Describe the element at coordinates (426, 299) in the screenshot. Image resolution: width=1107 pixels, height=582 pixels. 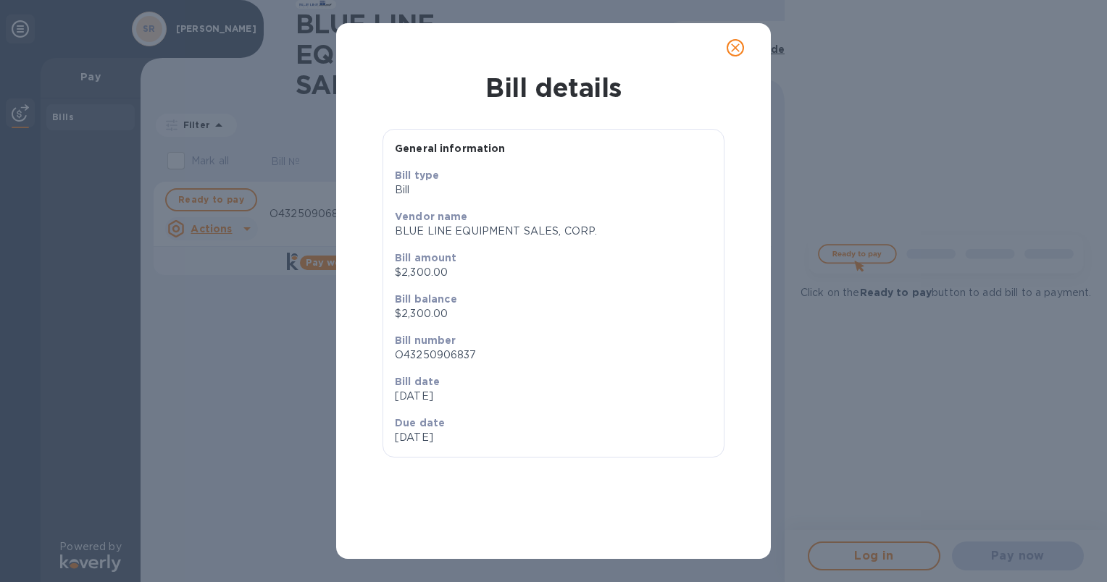
I see `b: Bill balance` at that location.